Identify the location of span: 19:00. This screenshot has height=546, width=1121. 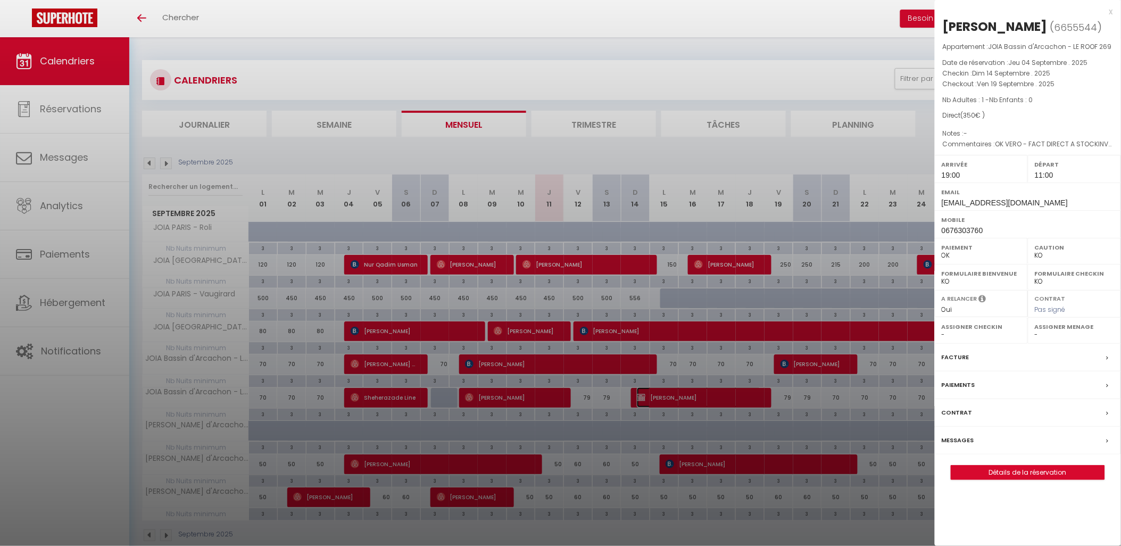
(951, 175).